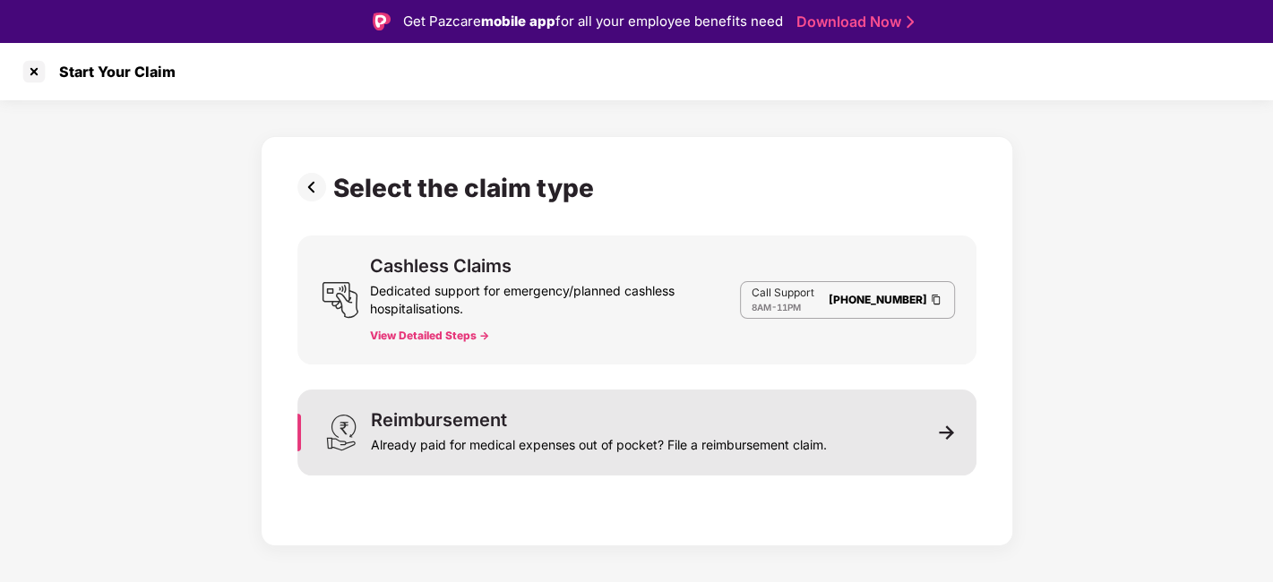 The width and height of the screenshot is (1273, 582). What do you see at coordinates (598, 442) in the screenshot?
I see `div: Already paid for medical expenses out of pocket? File a reimbursement claim.` at bounding box center [598, 442].